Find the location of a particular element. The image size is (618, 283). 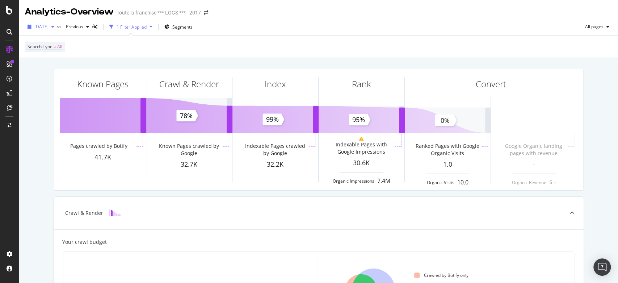

div: Known Pages crawled by Google is located at coordinates (189, 150).